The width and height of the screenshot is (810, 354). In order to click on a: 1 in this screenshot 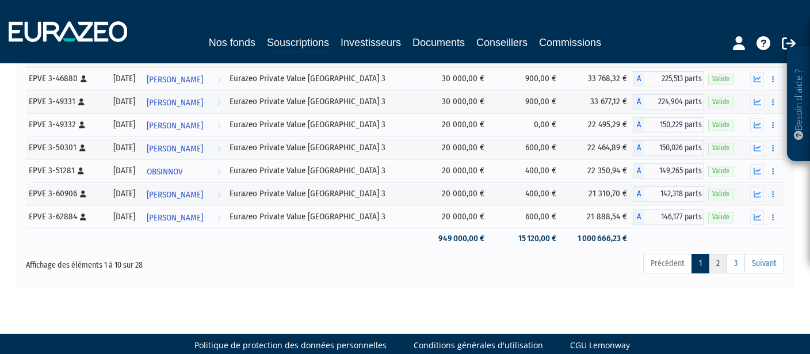, I will do `click(700, 263)`.